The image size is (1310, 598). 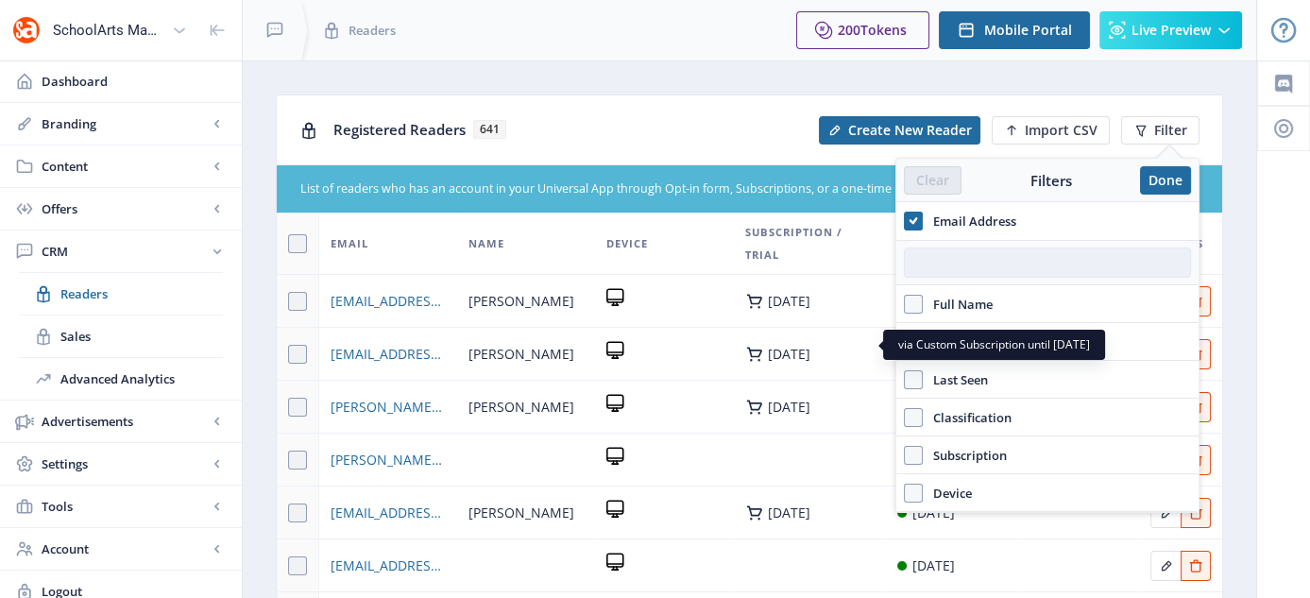 What do you see at coordinates (883, 29) in the screenshot?
I see `span: Tokens` at bounding box center [883, 29].